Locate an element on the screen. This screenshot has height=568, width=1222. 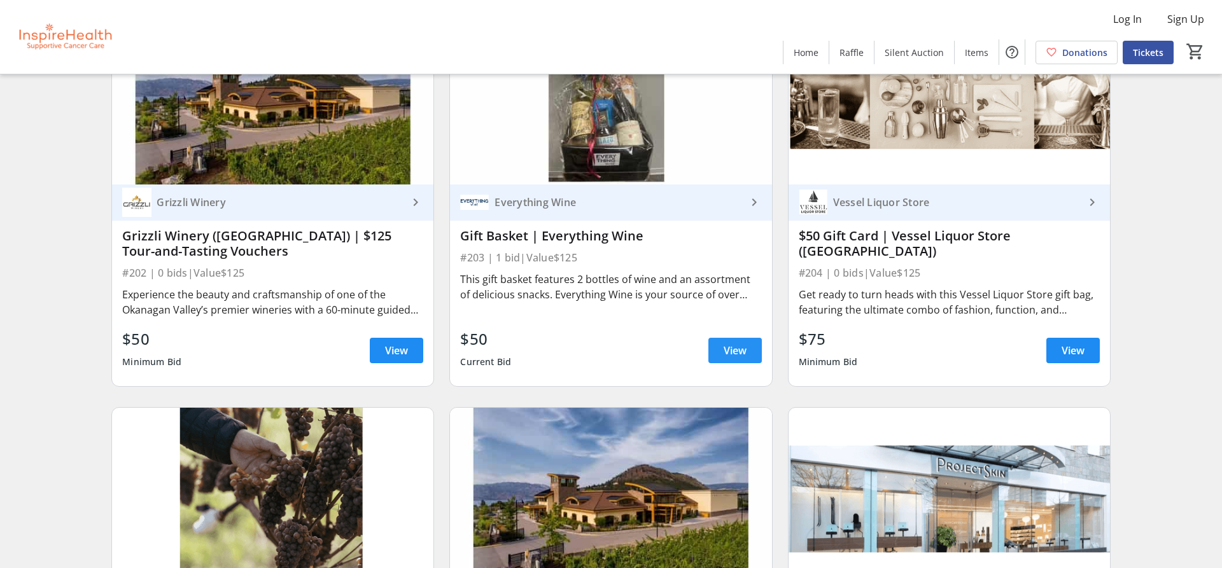
a: Items is located at coordinates (976, 52).